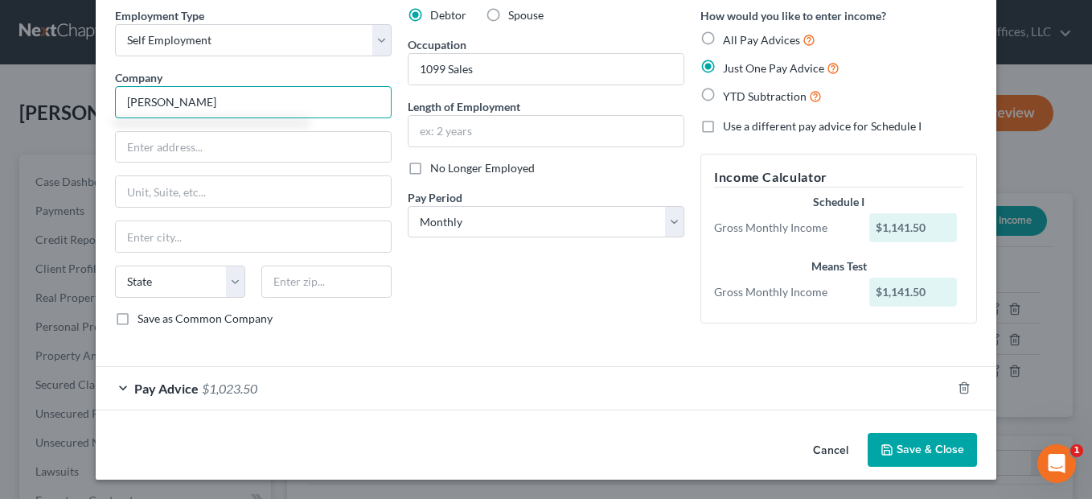 This screenshot has height=499, width=1092. I want to click on div: Schedule I, so click(839, 202).